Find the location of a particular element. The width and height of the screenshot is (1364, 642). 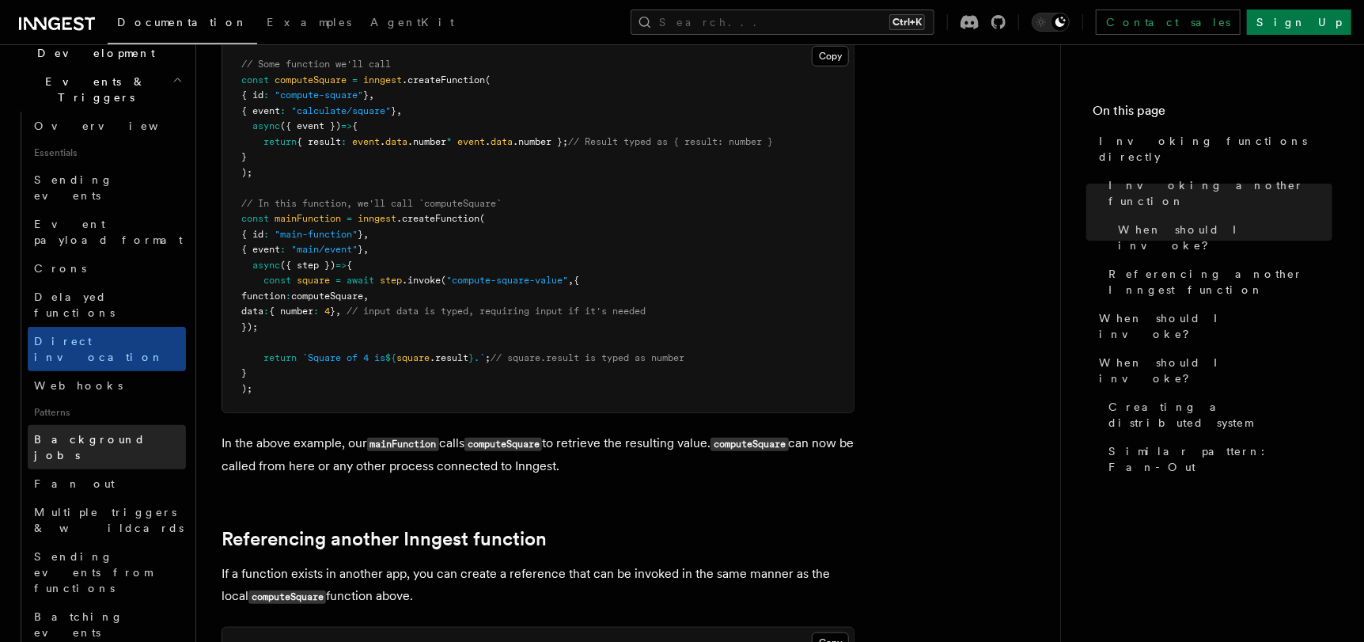

span: square is located at coordinates (313, 280).